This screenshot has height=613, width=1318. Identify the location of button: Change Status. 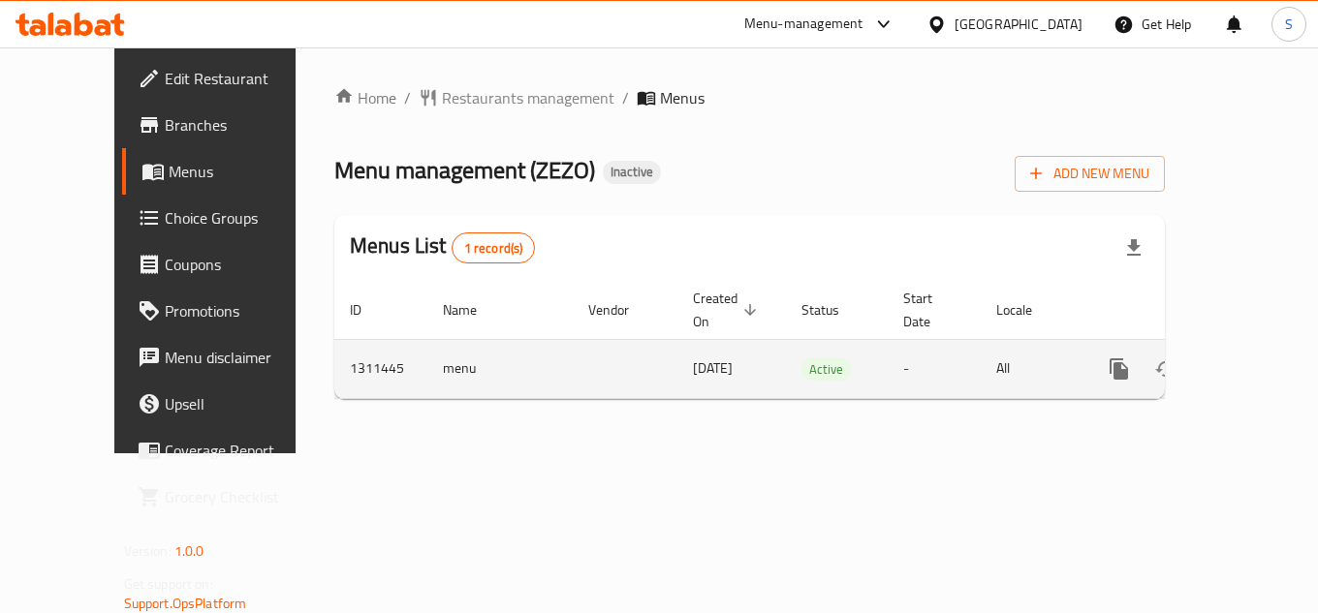
(1166, 369).